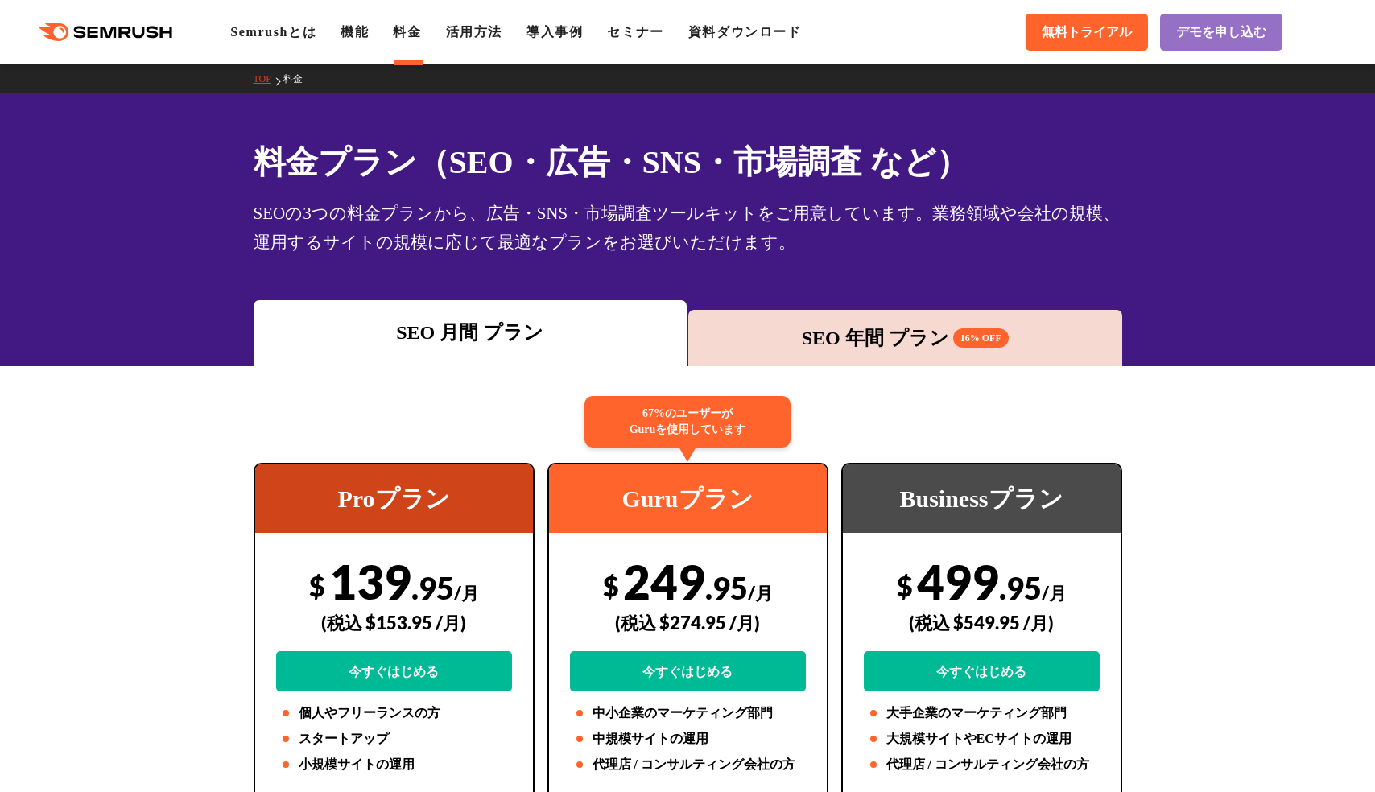 Image resolution: width=1375 pixels, height=792 pixels. What do you see at coordinates (354, 31) in the screenshot?
I see `a: 機能` at bounding box center [354, 31].